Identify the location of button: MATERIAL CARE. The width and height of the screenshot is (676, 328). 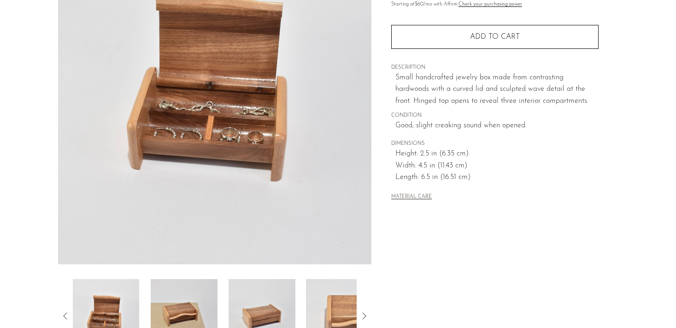
(412, 197).